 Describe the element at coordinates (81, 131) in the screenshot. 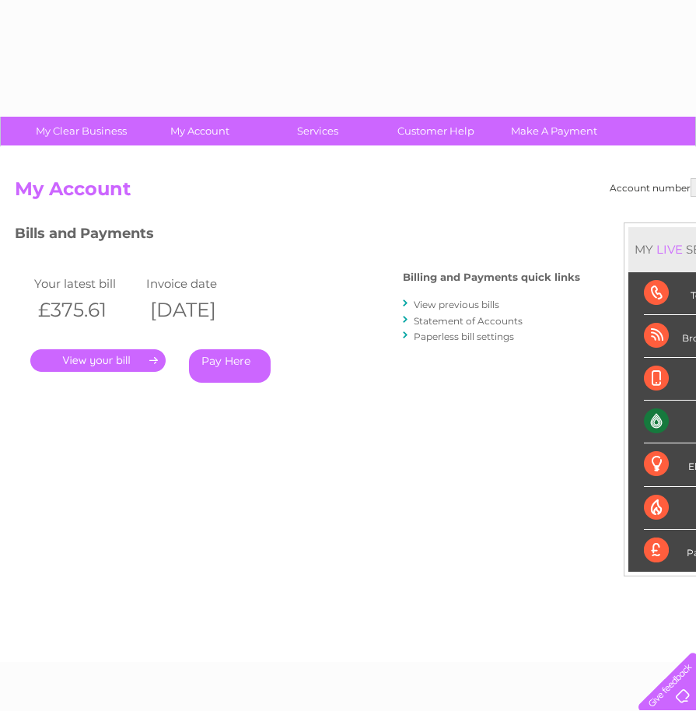

I see `a: My Clear Business` at that location.